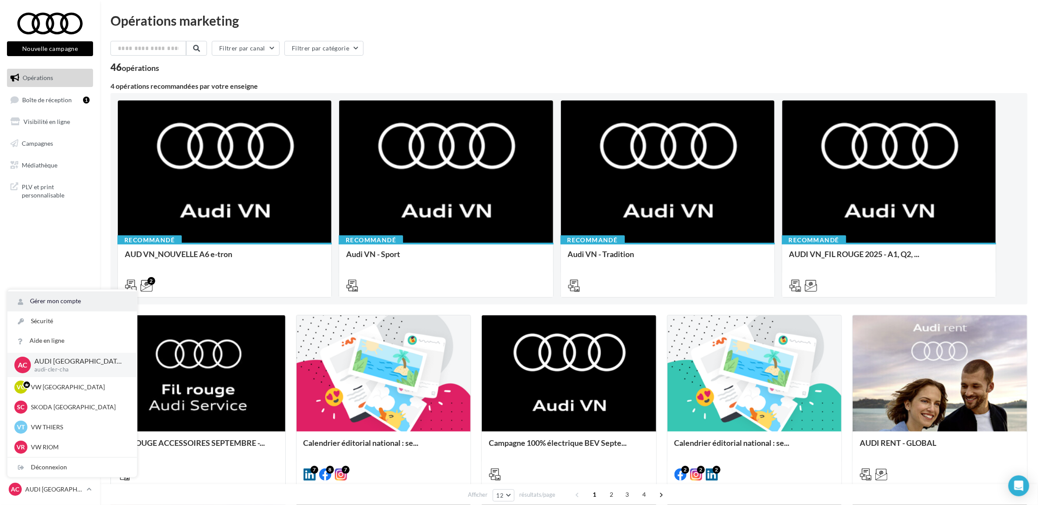  What do you see at coordinates (56, 190) in the screenshot?
I see `span: PLV et print personnalisable` at bounding box center [56, 190].